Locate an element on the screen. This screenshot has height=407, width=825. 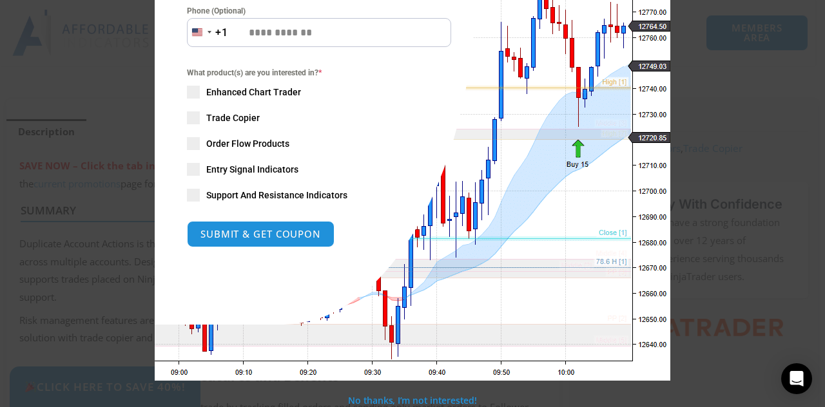
div: Open Intercom Messenger is located at coordinates (796, 379).